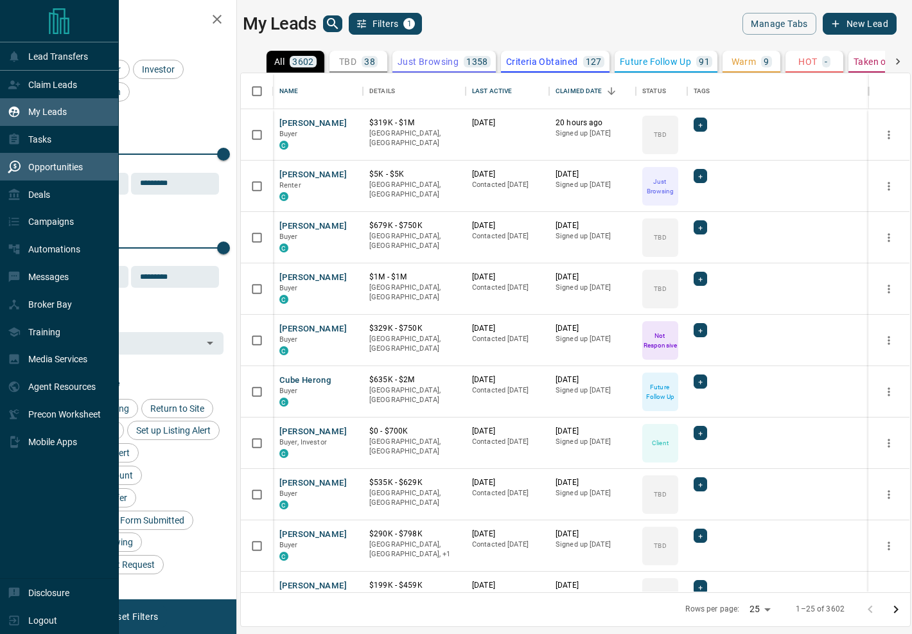 The width and height of the screenshot is (912, 634). What do you see at coordinates (305, 380) in the screenshot?
I see `button: Cube Herong` at bounding box center [305, 380].